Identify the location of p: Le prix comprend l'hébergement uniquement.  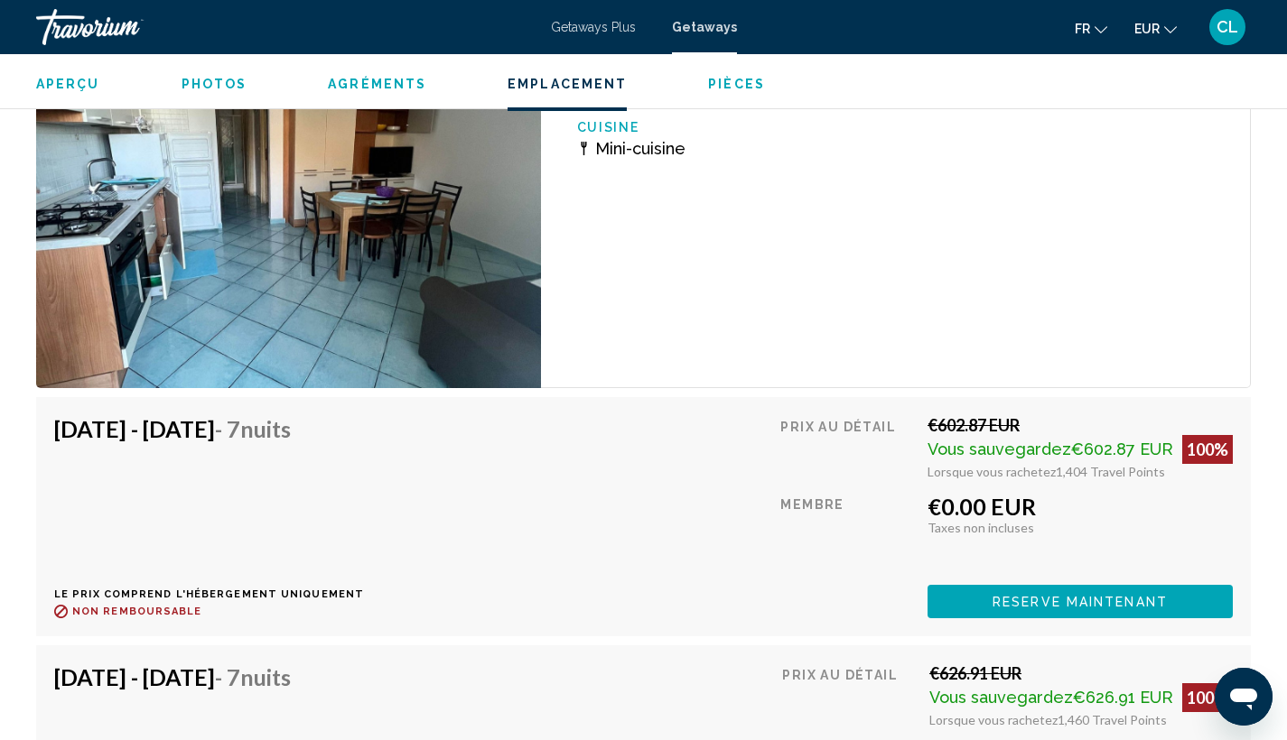
(209, 594).